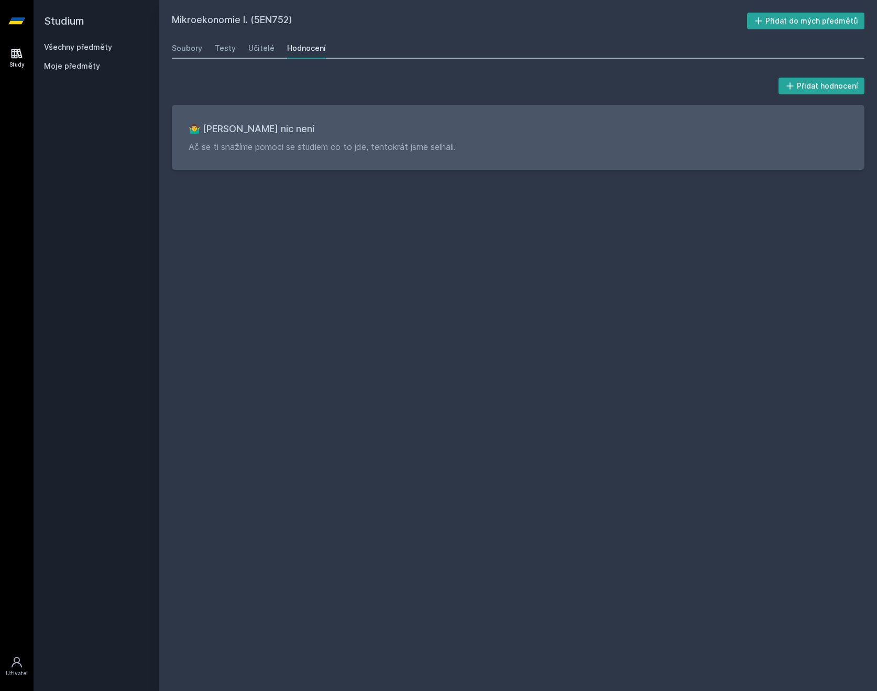 This screenshot has height=691, width=877. Describe the element at coordinates (307, 48) in the screenshot. I see `a: Hodnocení` at that location.